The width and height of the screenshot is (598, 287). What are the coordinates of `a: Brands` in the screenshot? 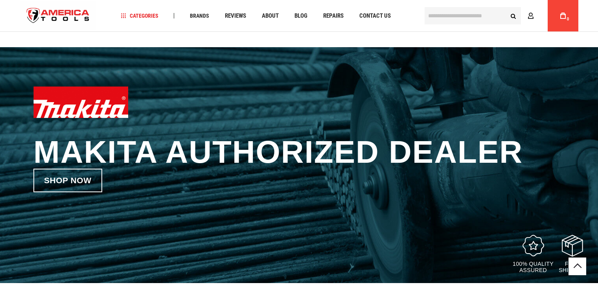 It's located at (199, 16).